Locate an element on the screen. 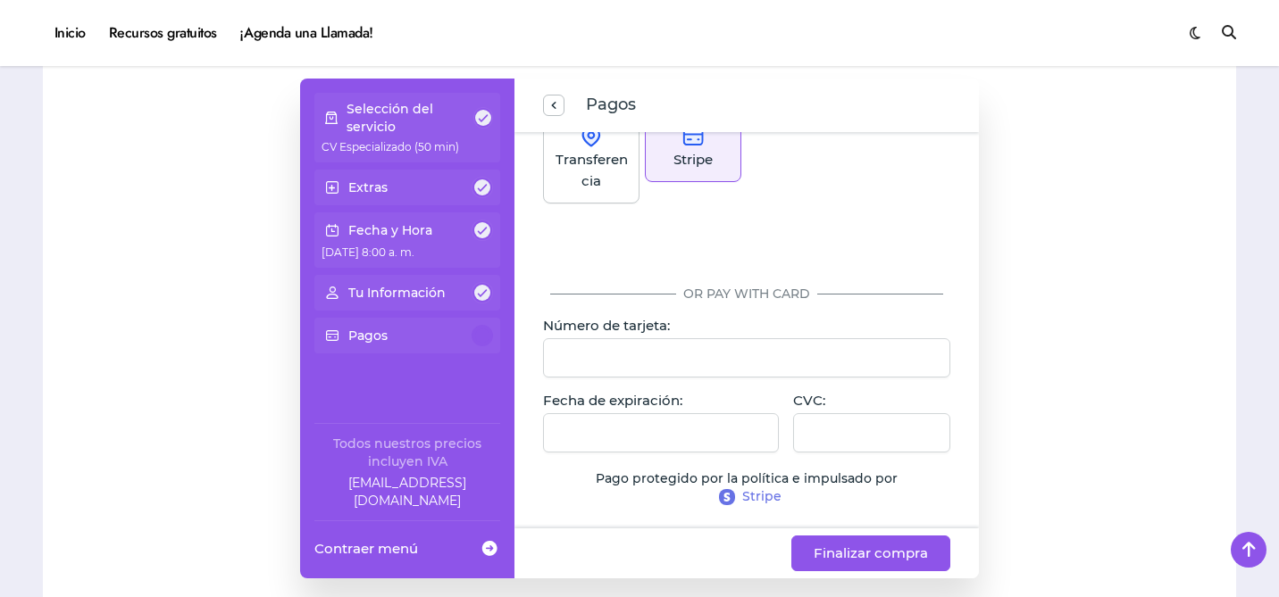  span: Pagos is located at coordinates (611, 105).